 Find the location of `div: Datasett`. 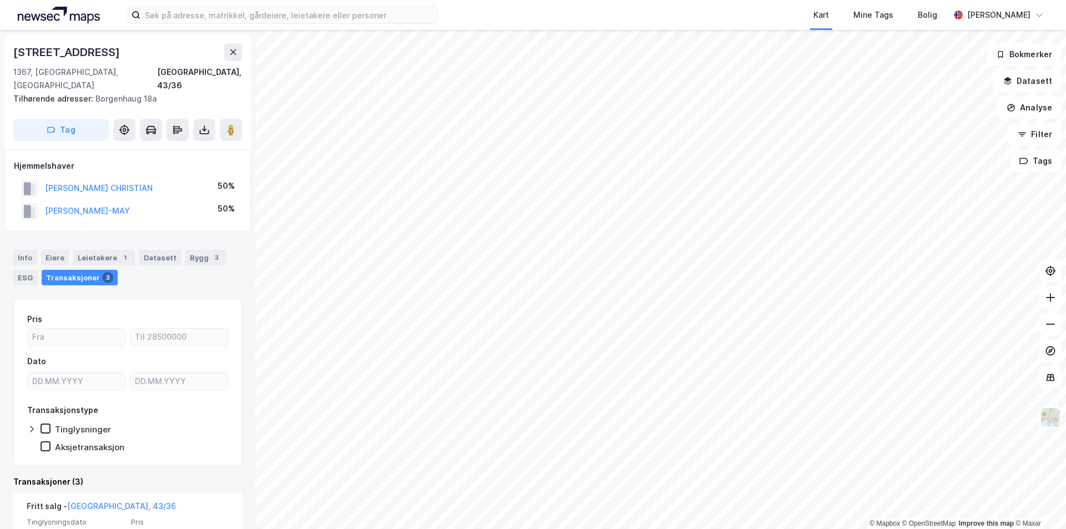

div: Datasett is located at coordinates (160, 258).